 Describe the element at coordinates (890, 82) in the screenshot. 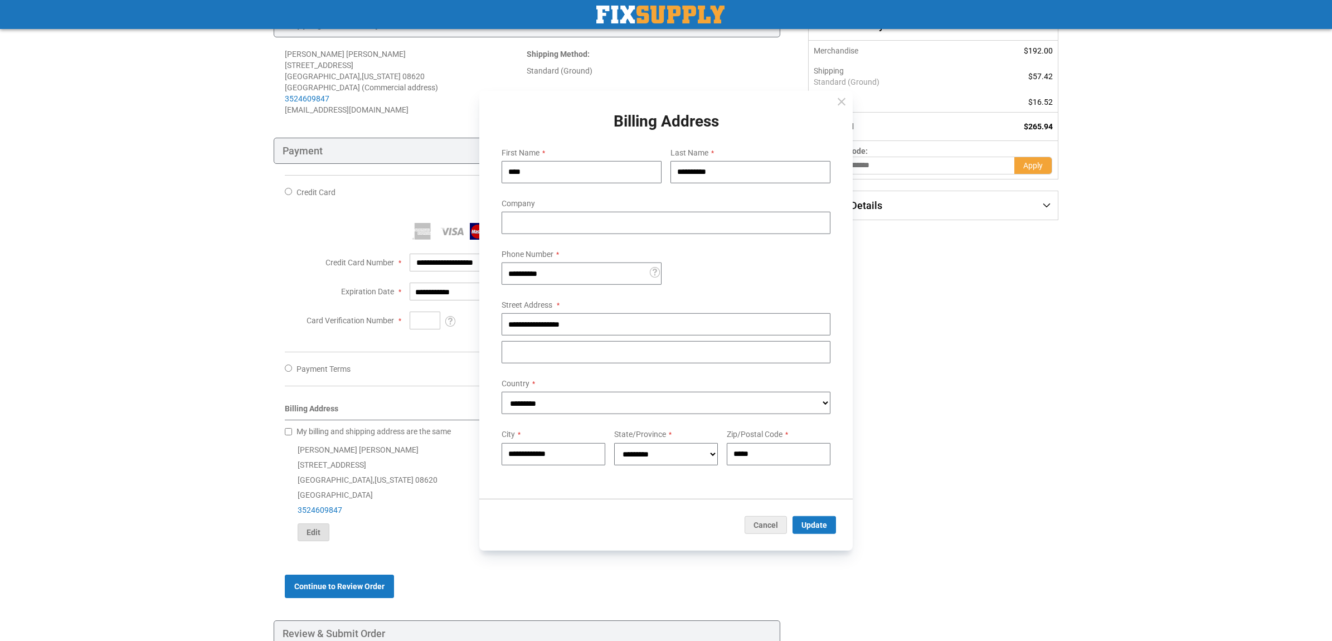

I see `span: Standard (Ground)` at that location.